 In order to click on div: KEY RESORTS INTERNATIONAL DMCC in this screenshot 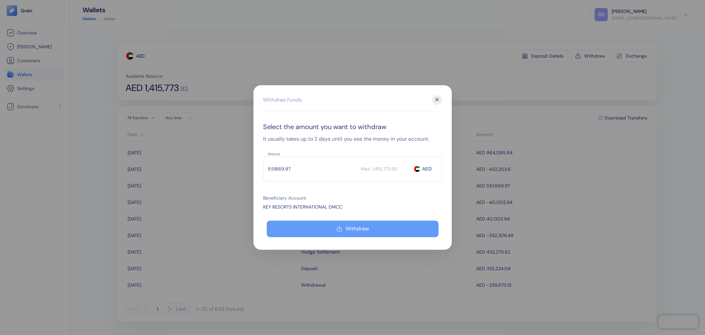, I will do `click(353, 207)`.